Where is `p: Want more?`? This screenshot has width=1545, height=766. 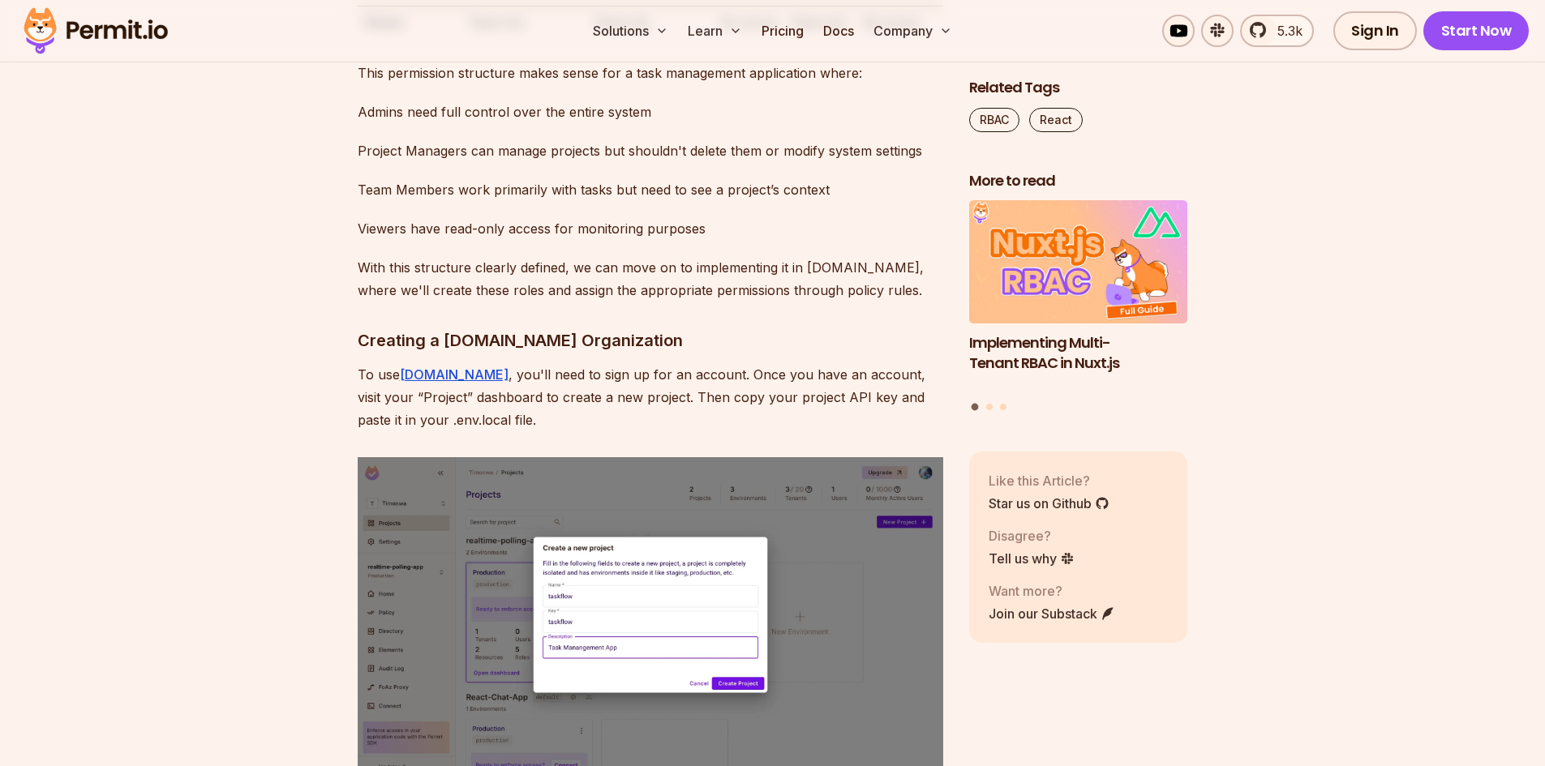 p: Want more? is located at coordinates (1052, 591).